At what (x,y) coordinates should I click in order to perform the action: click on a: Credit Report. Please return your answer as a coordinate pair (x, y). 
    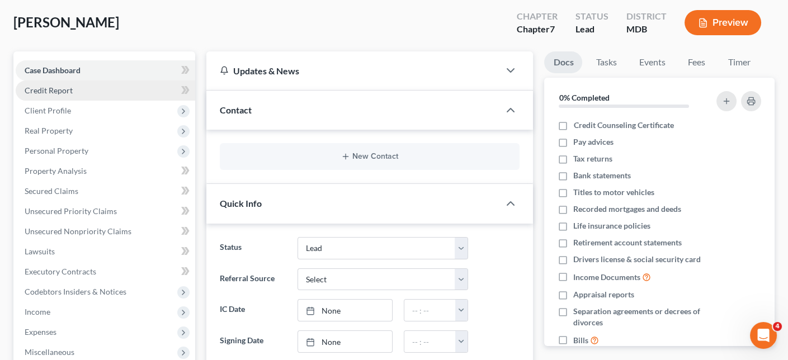
    Looking at the image, I should click on (105, 91).